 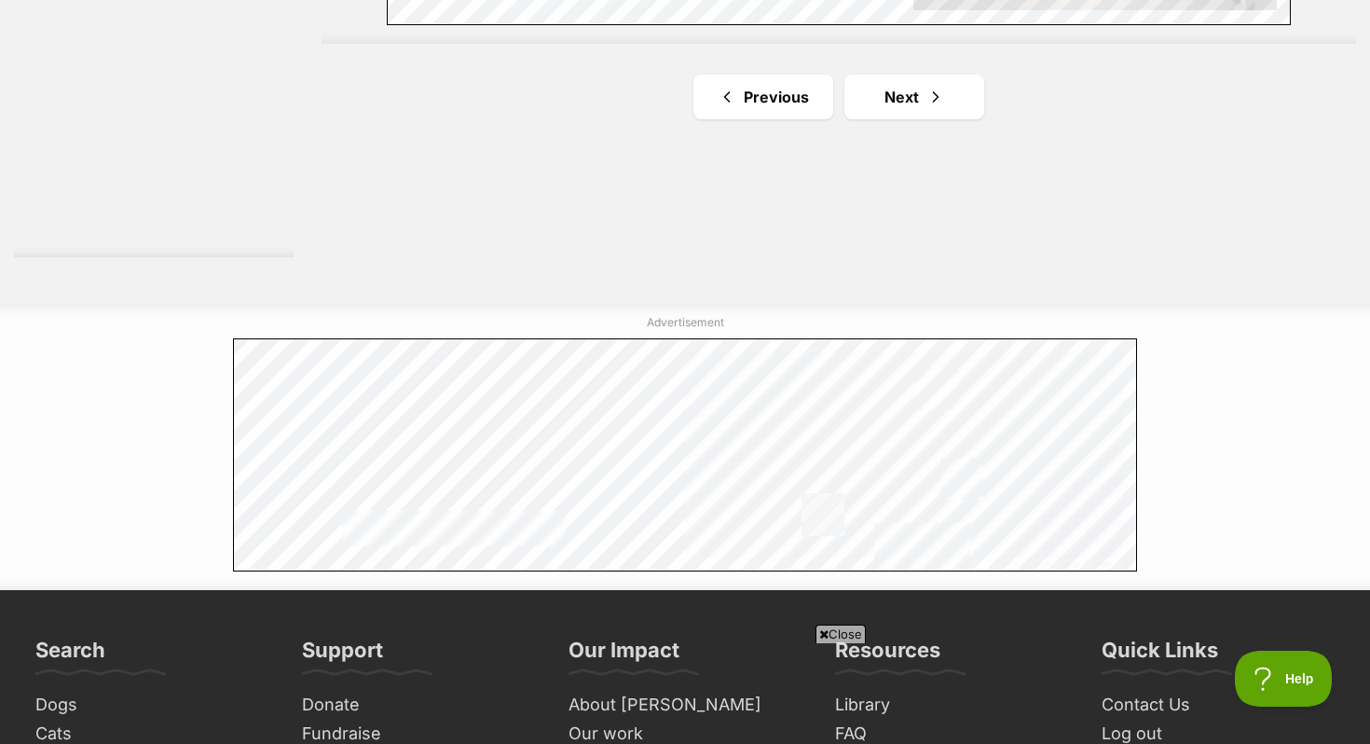 I want to click on h3: Resources, so click(x=887, y=655).